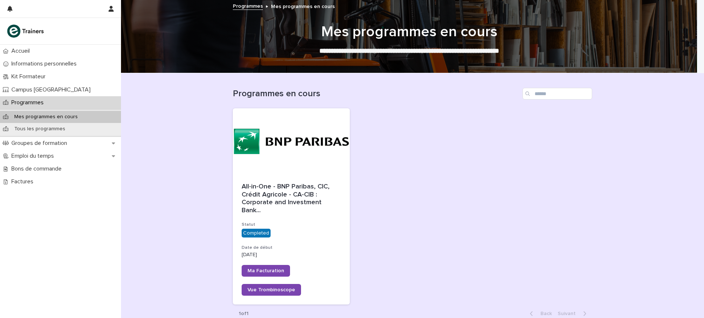 The height and width of the screenshot is (318, 704). I want to click on div: Completed, so click(256, 233).